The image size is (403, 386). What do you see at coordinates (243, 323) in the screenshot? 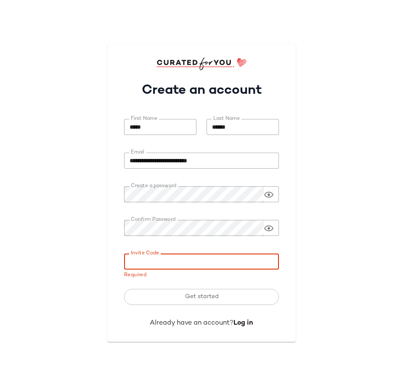
I see `a: Log in` at bounding box center [243, 323].